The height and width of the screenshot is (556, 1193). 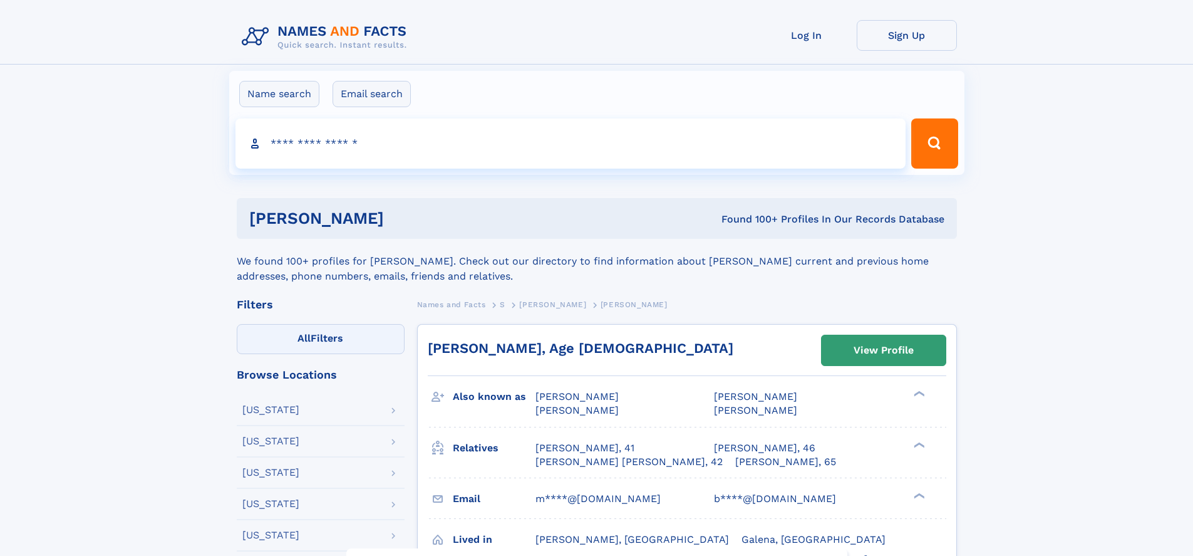 I want to click on div: Filters, so click(x=321, y=304).